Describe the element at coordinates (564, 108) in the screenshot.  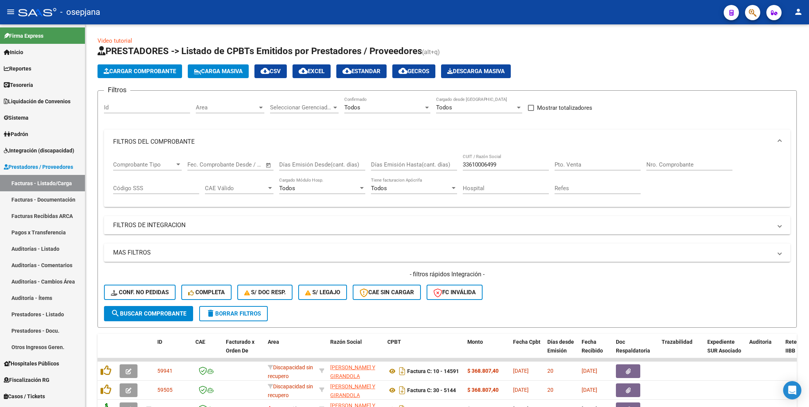
I see `span: Mostrar totalizadores` at that location.